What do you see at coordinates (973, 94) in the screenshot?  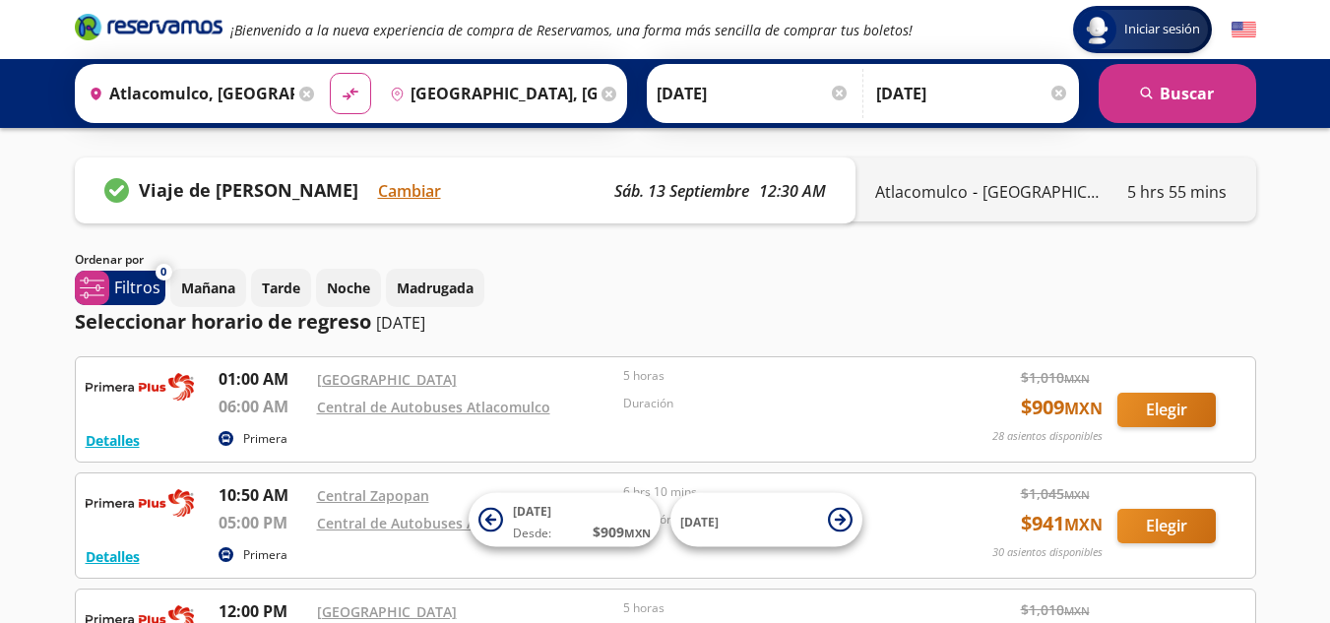 I see `input: Opcional` at bounding box center [973, 94].